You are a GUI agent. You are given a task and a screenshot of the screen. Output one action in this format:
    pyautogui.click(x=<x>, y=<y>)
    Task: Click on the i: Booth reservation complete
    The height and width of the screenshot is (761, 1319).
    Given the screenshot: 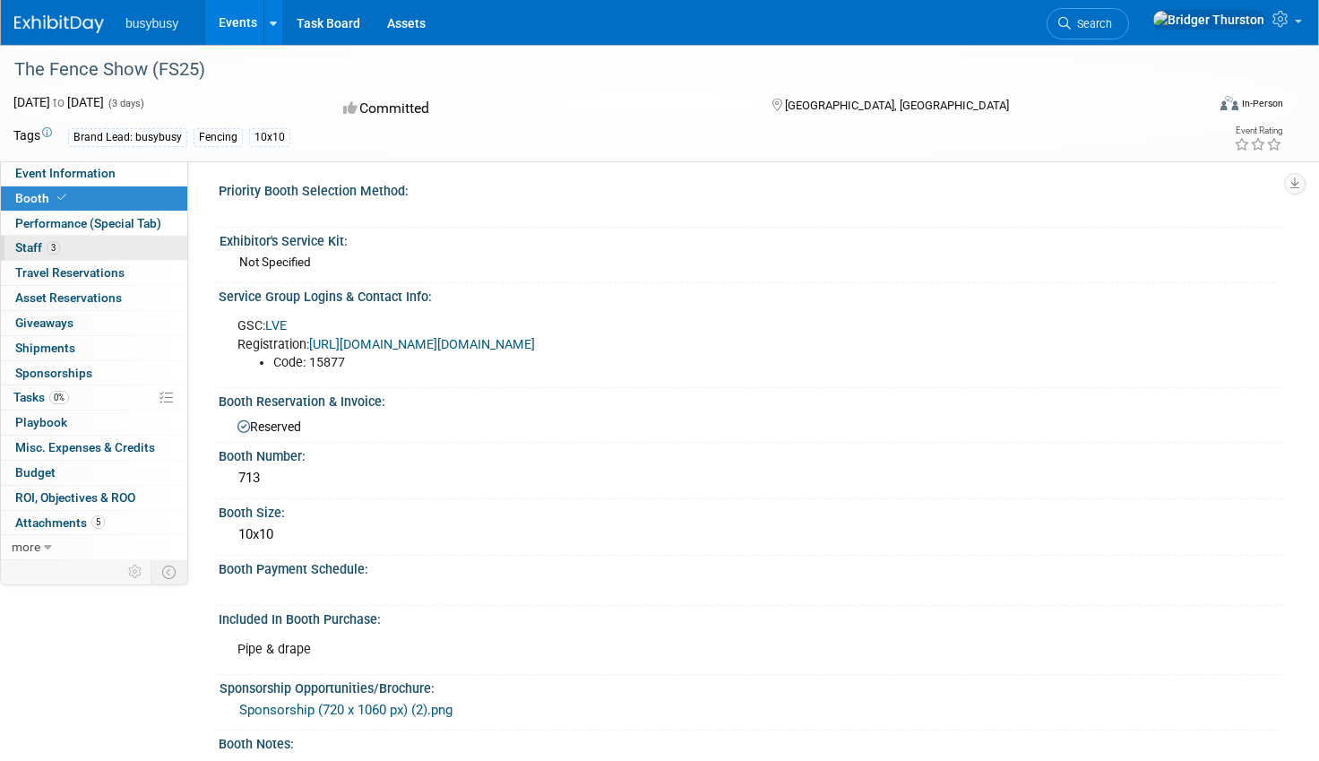 What is the action you would take?
    pyautogui.click(x=62, y=197)
    